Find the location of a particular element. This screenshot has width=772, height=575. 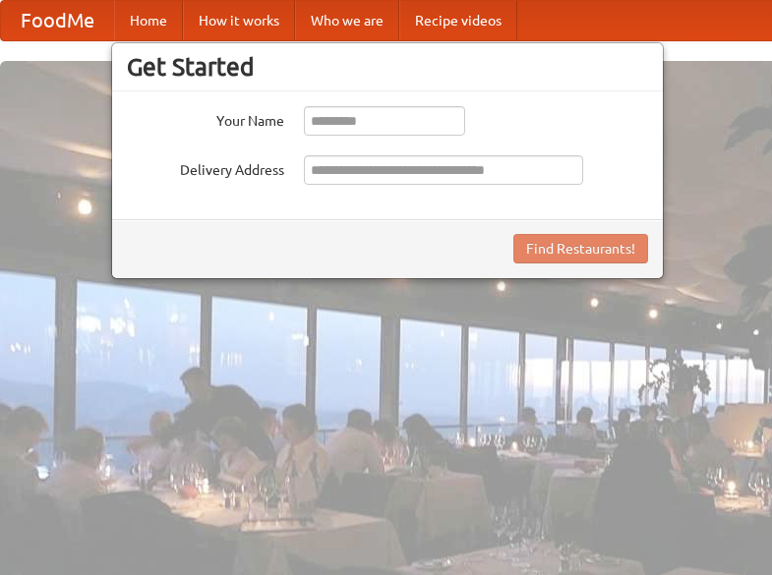

button: Find Restaurants! is located at coordinates (580, 249).